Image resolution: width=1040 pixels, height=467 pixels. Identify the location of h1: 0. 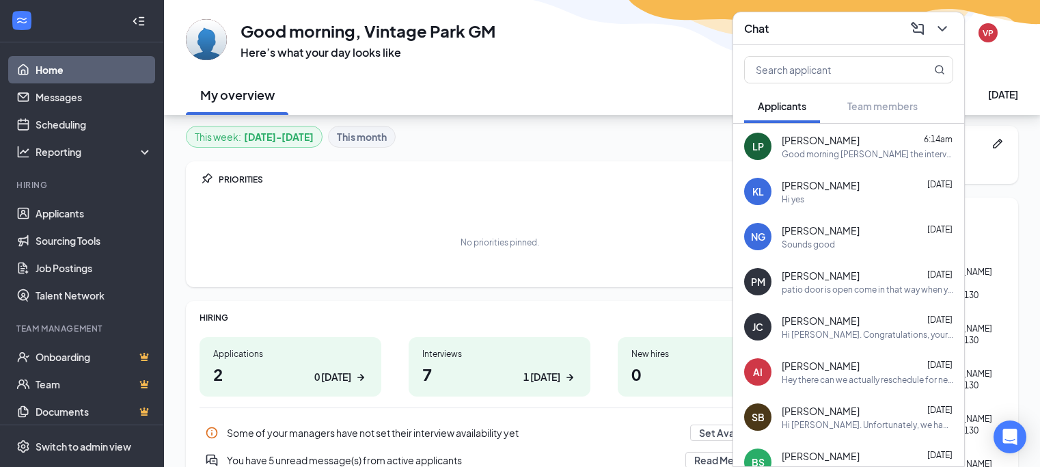
(708, 374).